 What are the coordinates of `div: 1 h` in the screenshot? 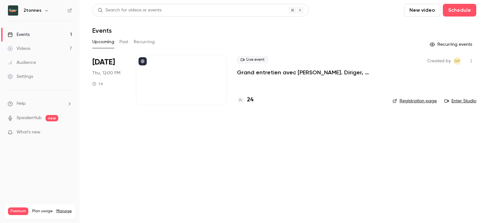 It's located at (98, 84).